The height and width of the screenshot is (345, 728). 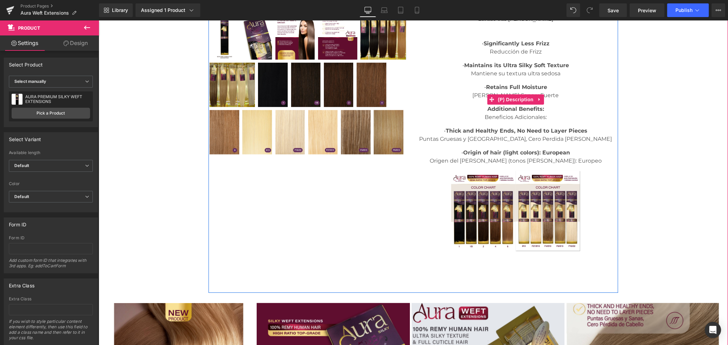 What do you see at coordinates (51, 113) in the screenshot?
I see `a: Pick a Product` at bounding box center [51, 113].